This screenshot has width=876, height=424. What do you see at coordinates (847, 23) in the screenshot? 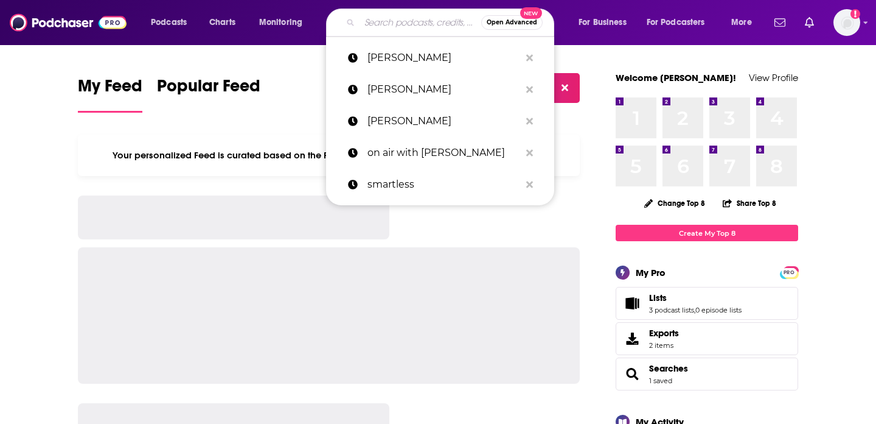
I see `button: Show profile menu` at bounding box center [847, 23].